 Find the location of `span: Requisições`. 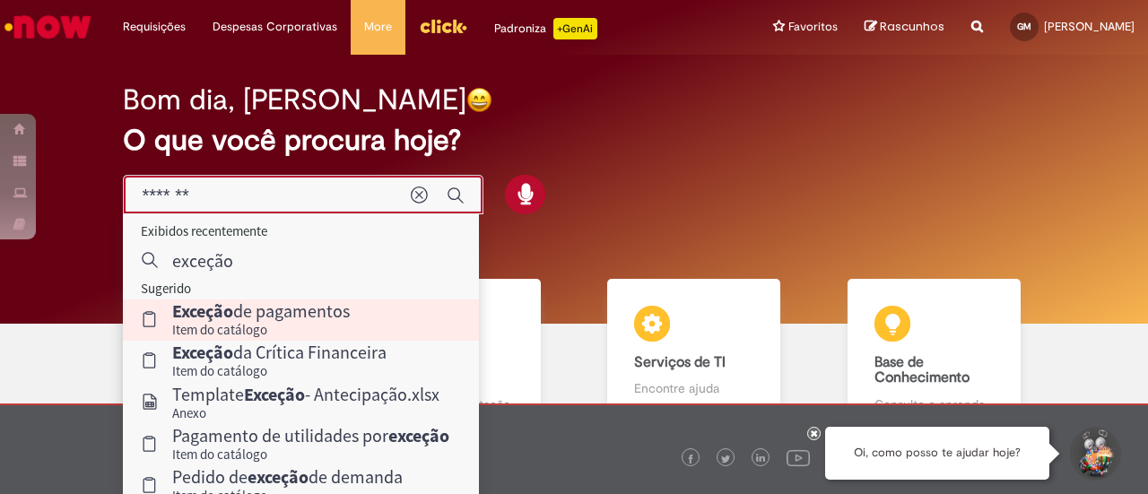

span: Requisições is located at coordinates (154, 27).